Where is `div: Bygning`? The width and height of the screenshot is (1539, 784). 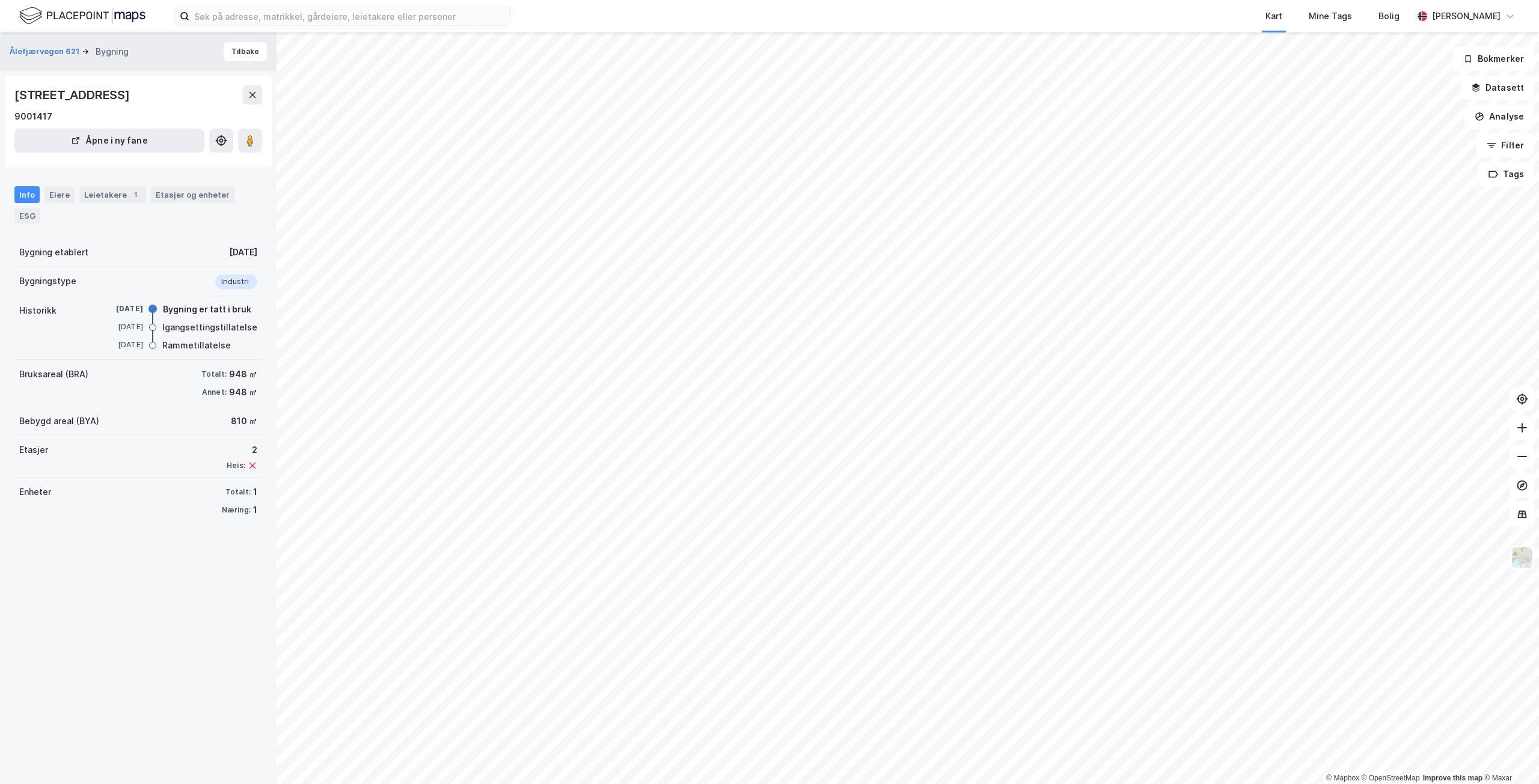
div: Bygning is located at coordinates (112, 51).